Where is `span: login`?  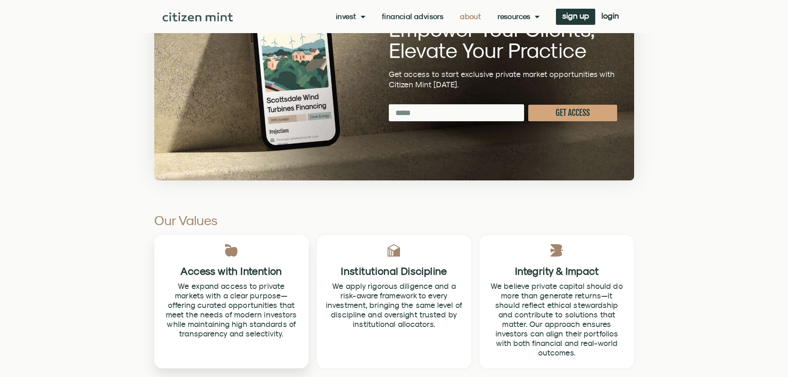 span: login is located at coordinates (610, 16).